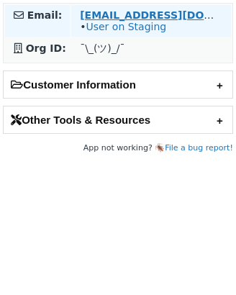 The width and height of the screenshot is (236, 295). I want to click on h2: Customer Information, so click(118, 84).